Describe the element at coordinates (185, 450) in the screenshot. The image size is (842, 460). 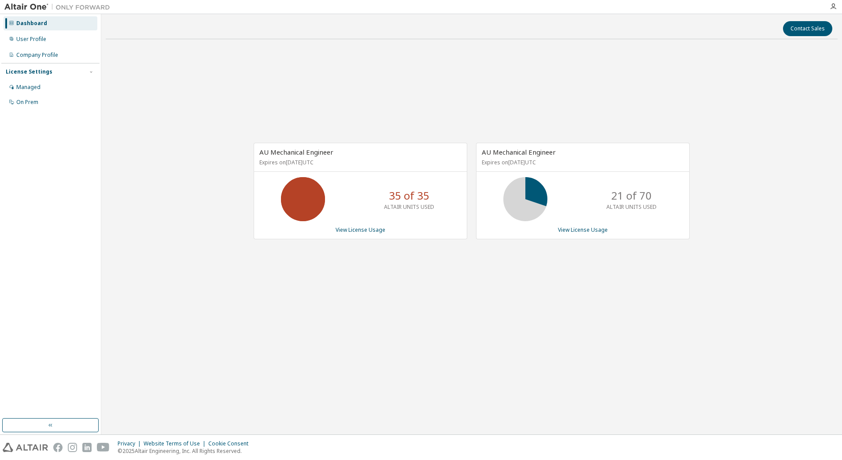
I see `p: © 2025 Altair Engineering, Inc. All Rights Reserved.` at that location.